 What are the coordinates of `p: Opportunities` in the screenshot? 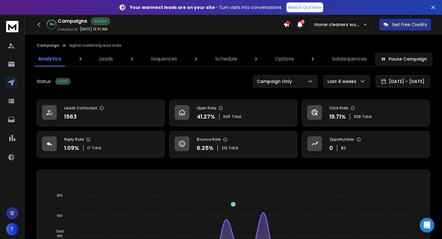 It's located at (342, 139).